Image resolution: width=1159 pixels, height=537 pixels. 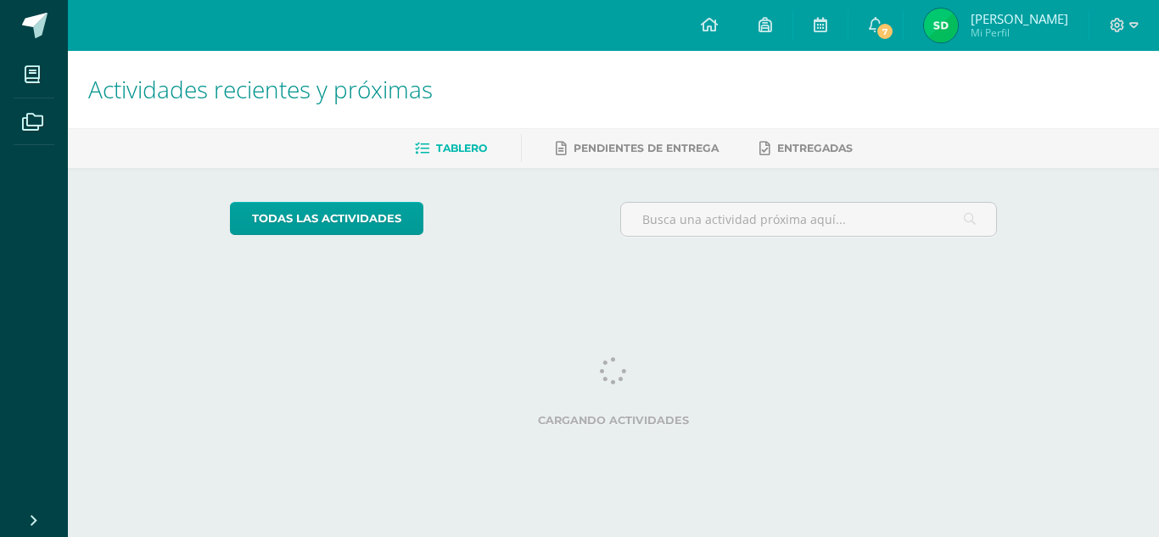 I want to click on span: Mi Perfil, so click(x=1019, y=32).